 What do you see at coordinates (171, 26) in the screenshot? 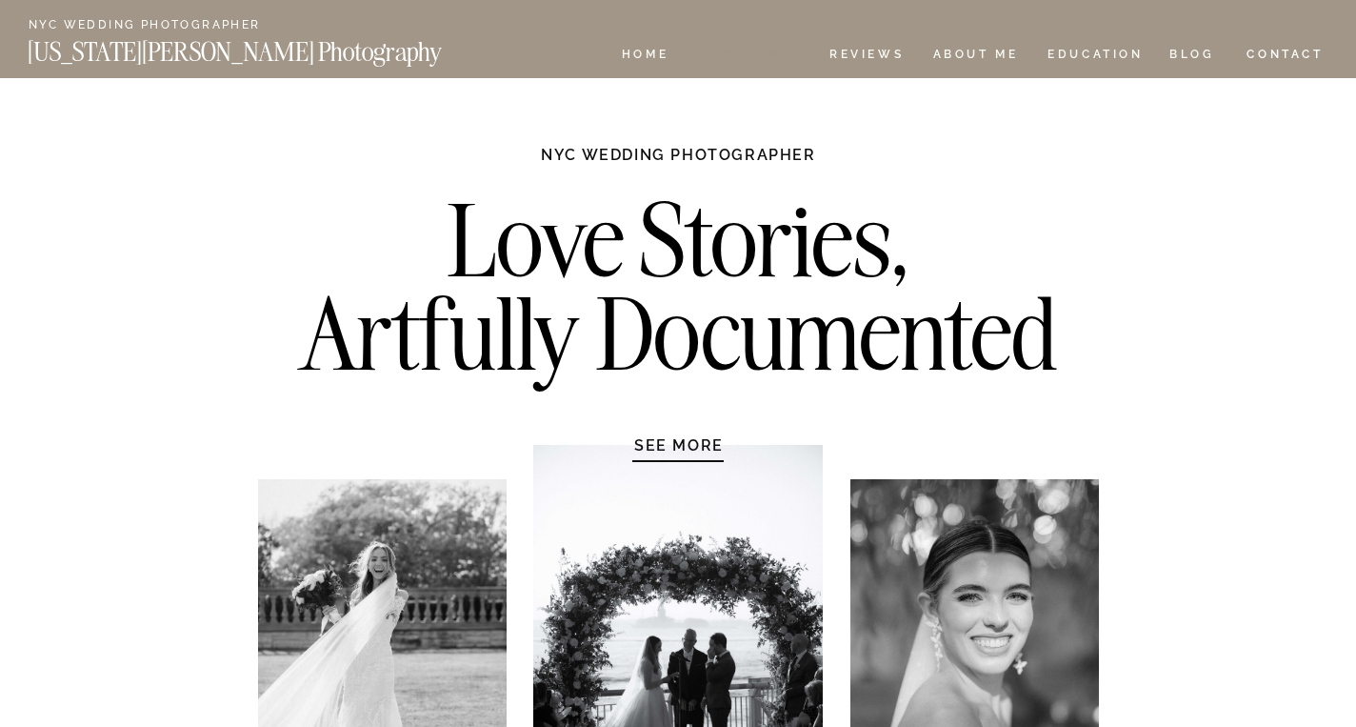
I see `a: NYC Wedding Photographer` at bounding box center [171, 26].